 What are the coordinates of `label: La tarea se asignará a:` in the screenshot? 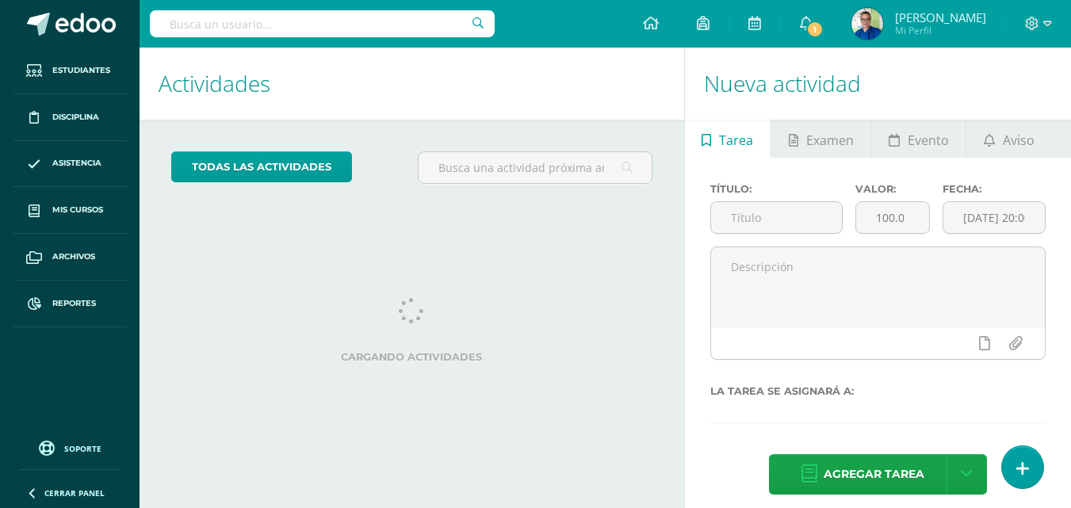 It's located at (877, 391).